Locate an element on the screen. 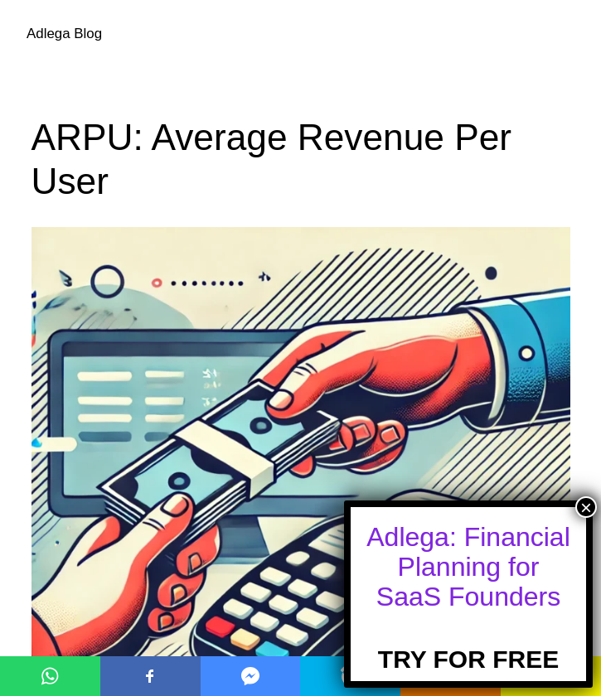 The image size is (601, 696). img: messenger sharing button is located at coordinates (250, 677).